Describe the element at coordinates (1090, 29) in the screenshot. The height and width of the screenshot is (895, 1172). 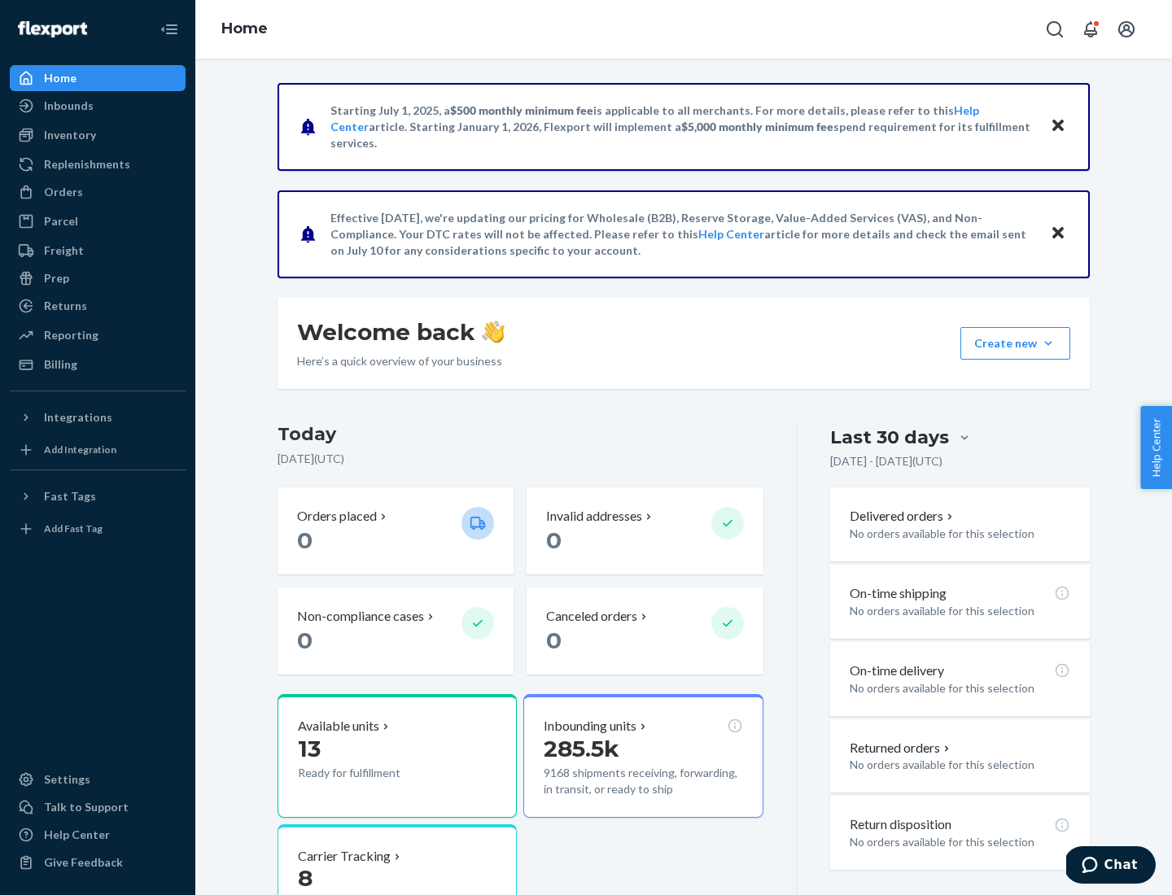
I see `button: Open notifications` at that location.